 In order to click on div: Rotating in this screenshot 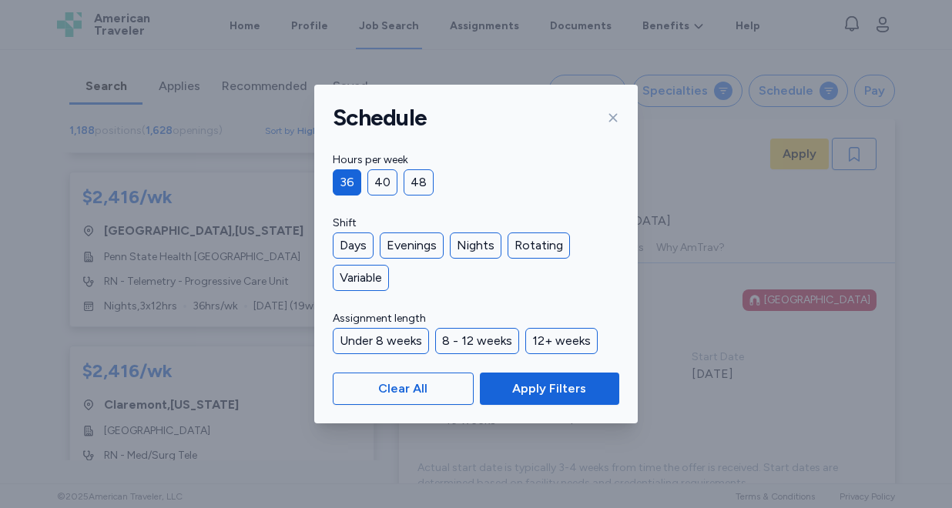, I will do `click(538, 246)`.